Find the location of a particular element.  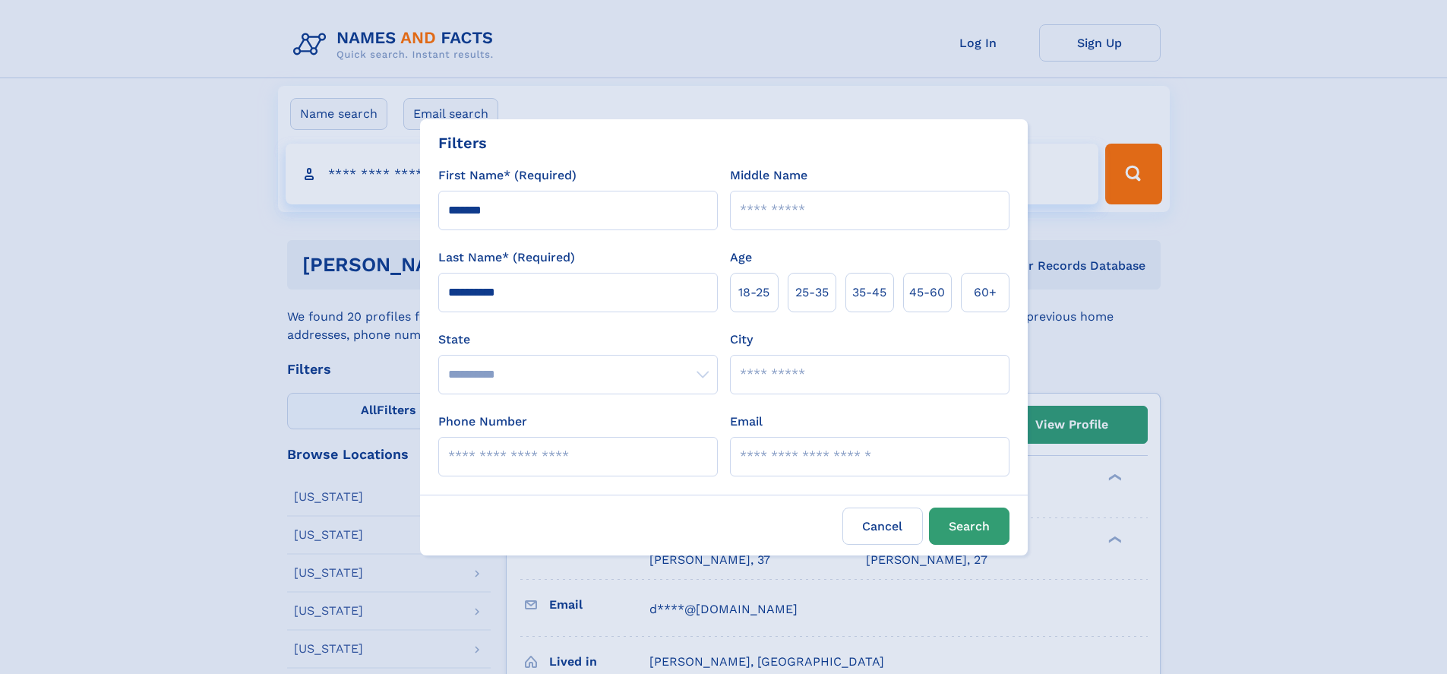

label: City is located at coordinates (741, 339).